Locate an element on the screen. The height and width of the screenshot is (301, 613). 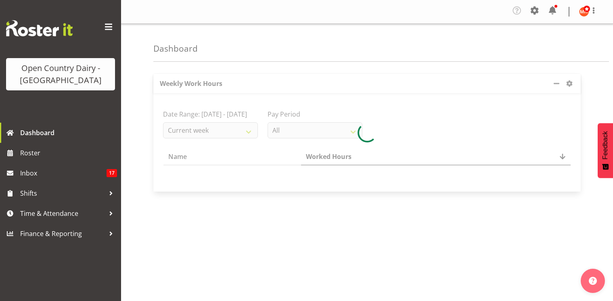
span: Shifts is located at coordinates (63, 193).